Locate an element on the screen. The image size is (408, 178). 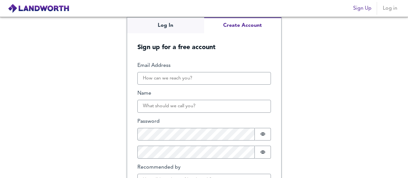
button: Create Account is located at coordinates (243, 25).